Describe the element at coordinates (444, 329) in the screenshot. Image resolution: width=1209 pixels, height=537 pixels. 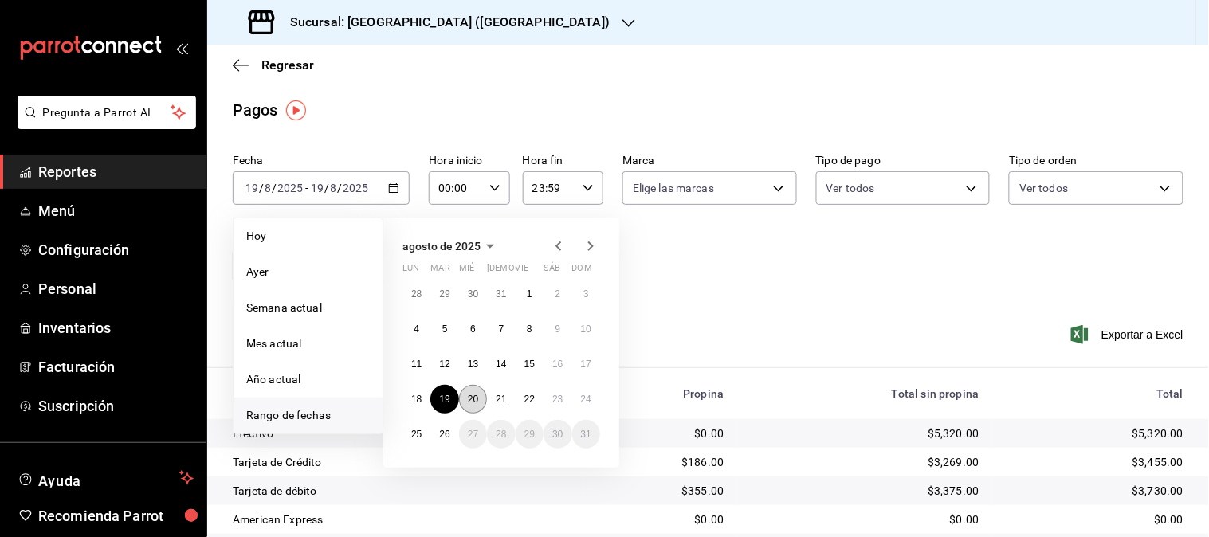
I see `button: 5 de agosto de 2025` at that location.